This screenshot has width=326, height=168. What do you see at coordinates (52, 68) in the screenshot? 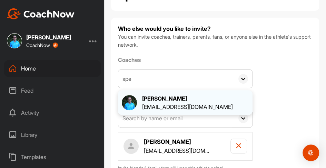
I see `div: Home` at bounding box center [52, 68].